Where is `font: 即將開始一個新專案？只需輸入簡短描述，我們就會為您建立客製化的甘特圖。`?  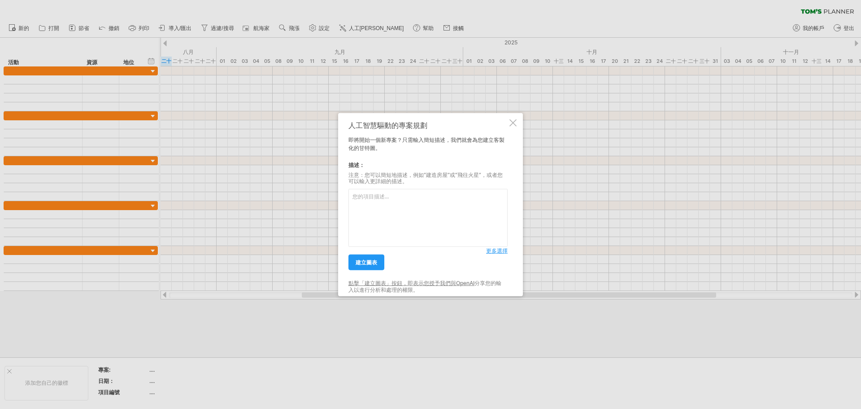
font: 即將開始一個新專案？只需輸入簡短描述，我們就會為您建立客製化的甘特圖。 is located at coordinates (427, 143).